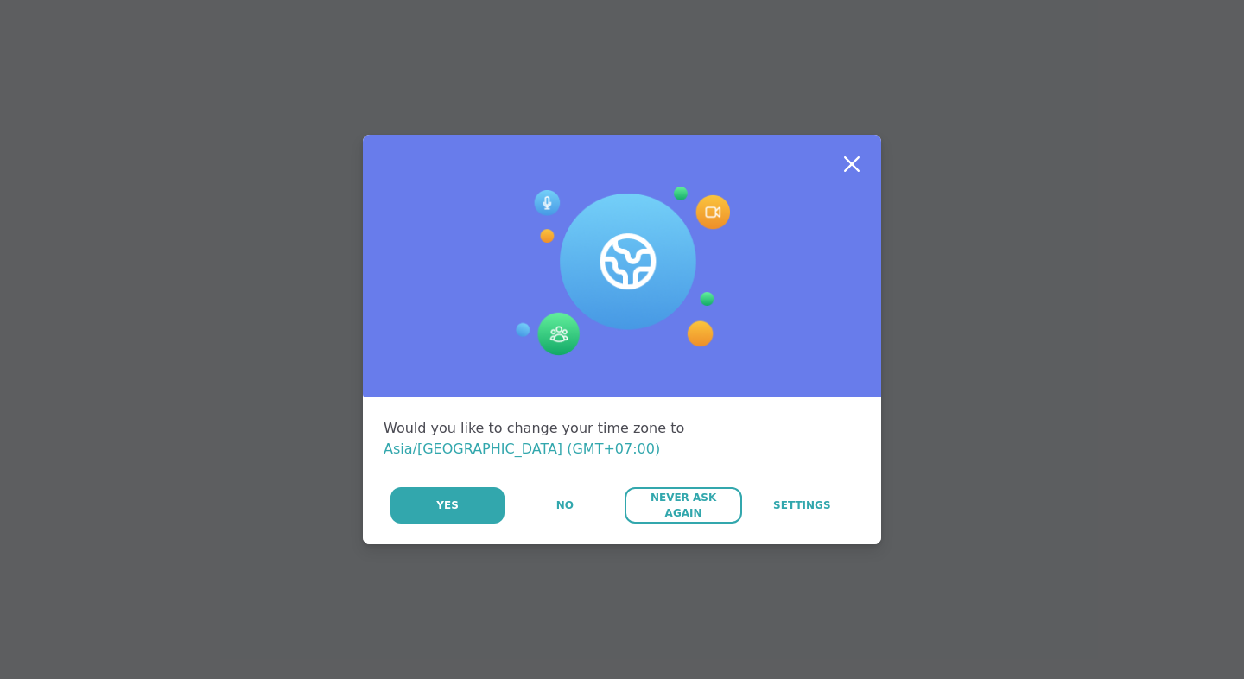  I want to click on a: Settings, so click(801, 505).